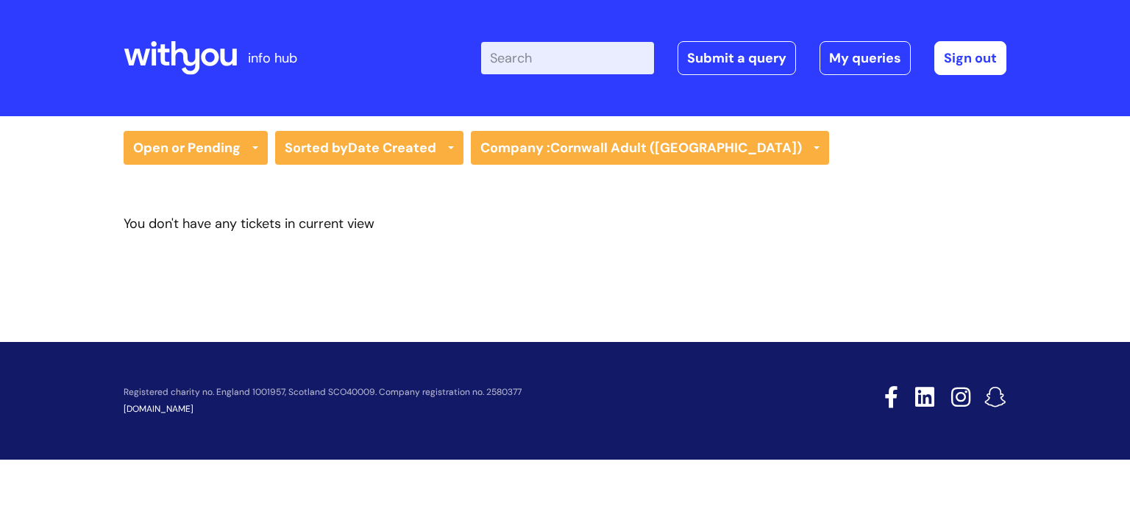 This screenshot has height=517, width=1130. What do you see at coordinates (736, 58) in the screenshot?
I see `a: Submit a query` at bounding box center [736, 58].